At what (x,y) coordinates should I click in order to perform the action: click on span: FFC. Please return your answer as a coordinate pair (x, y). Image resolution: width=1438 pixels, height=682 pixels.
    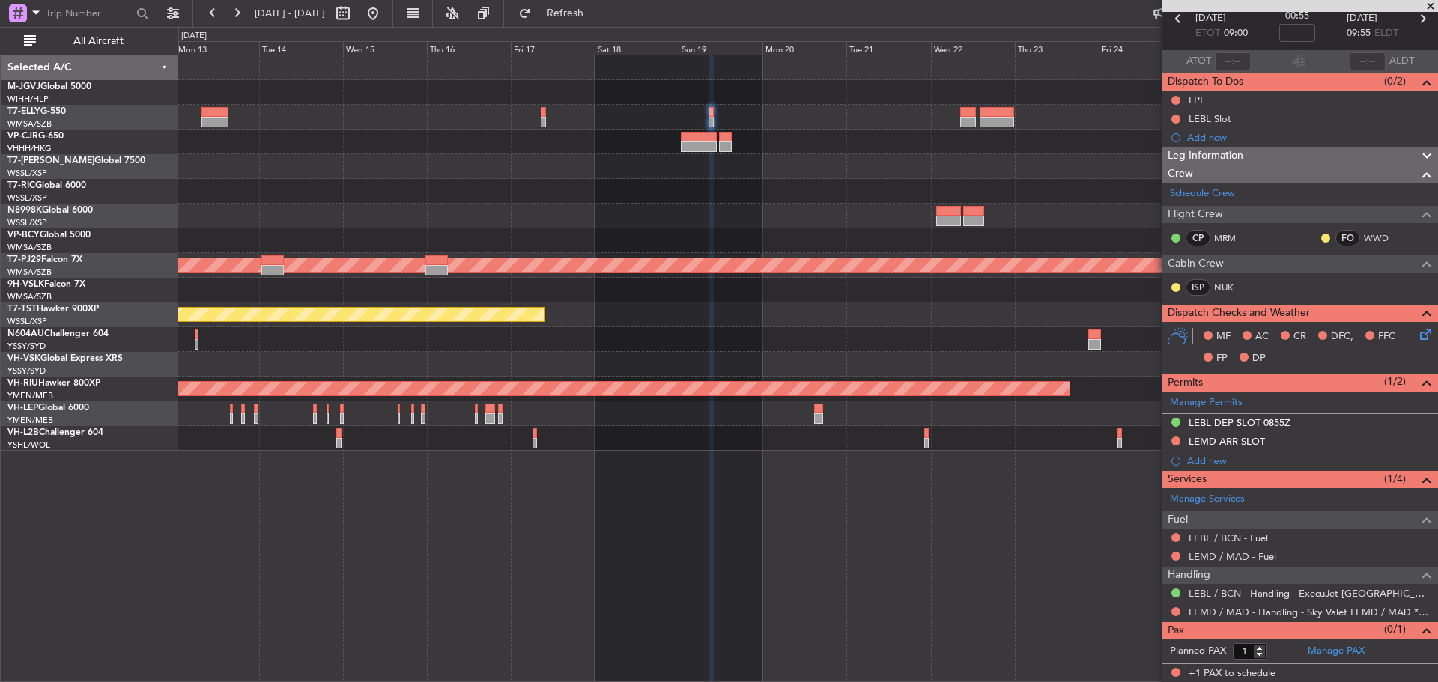
    Looking at the image, I should click on (1386, 337).